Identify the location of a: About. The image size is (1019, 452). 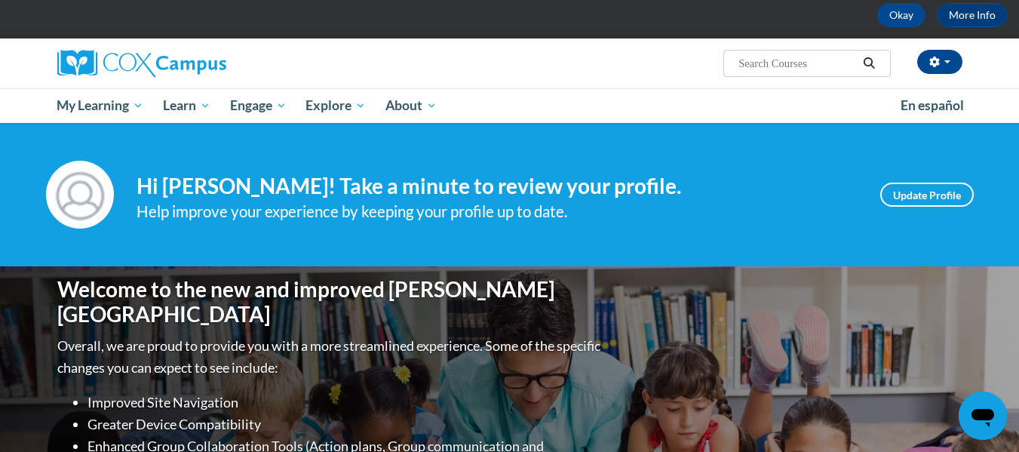
(411, 106).